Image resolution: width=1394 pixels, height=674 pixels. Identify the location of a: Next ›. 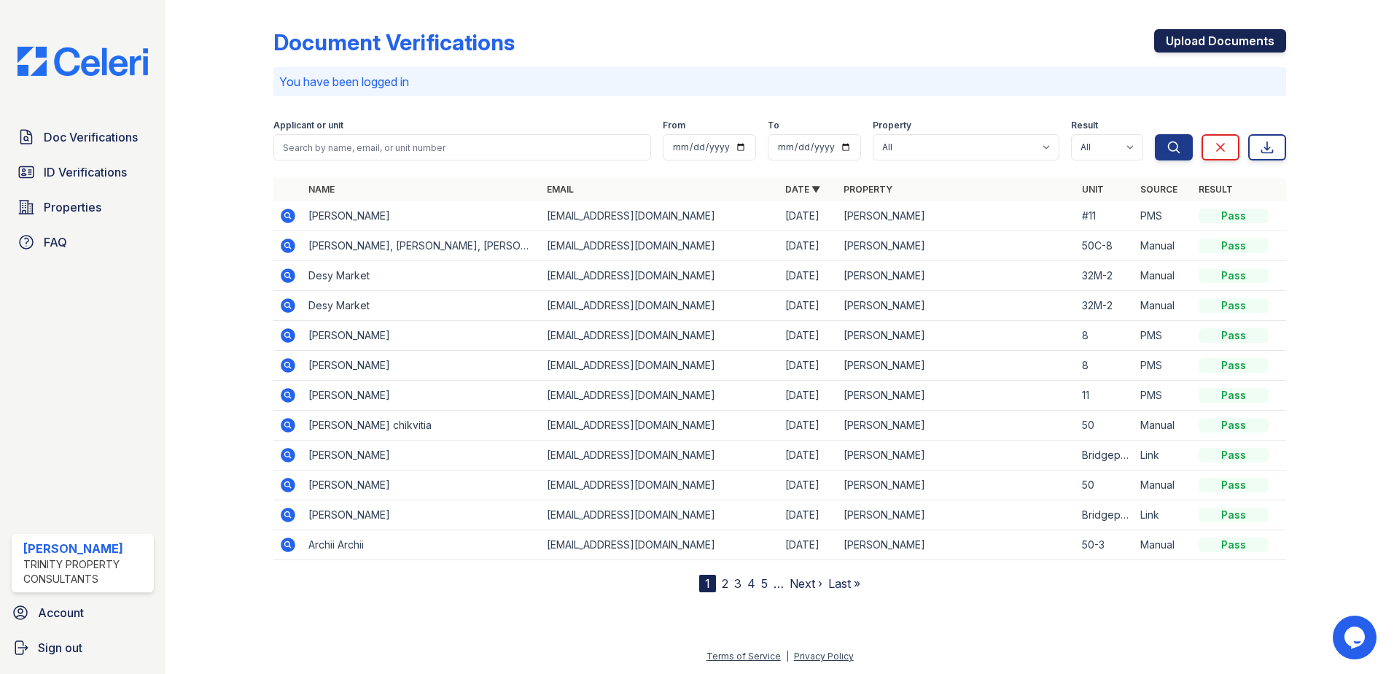
(806, 583).